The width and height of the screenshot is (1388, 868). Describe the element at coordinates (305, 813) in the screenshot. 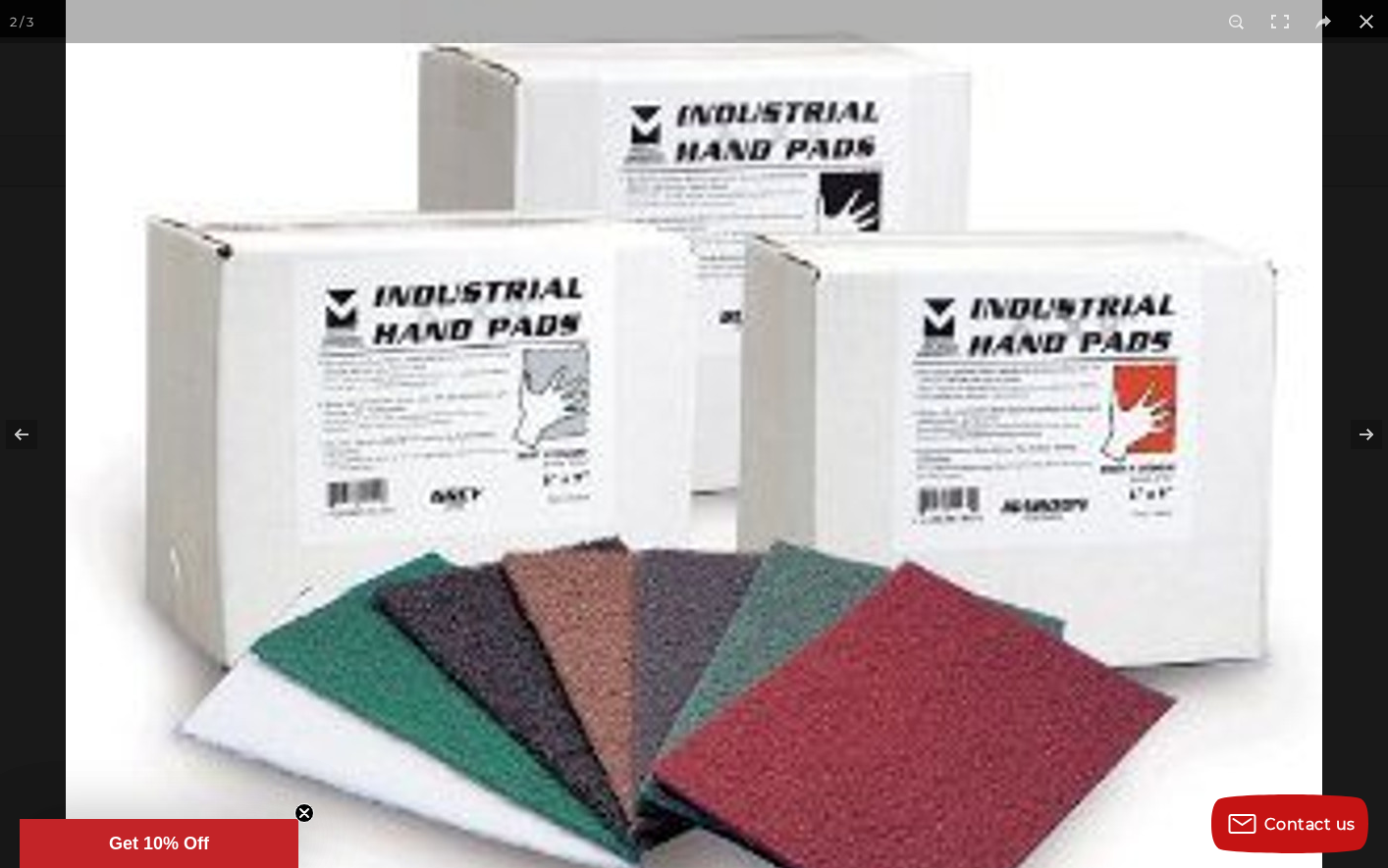

I see `button: Close teaser` at that location.